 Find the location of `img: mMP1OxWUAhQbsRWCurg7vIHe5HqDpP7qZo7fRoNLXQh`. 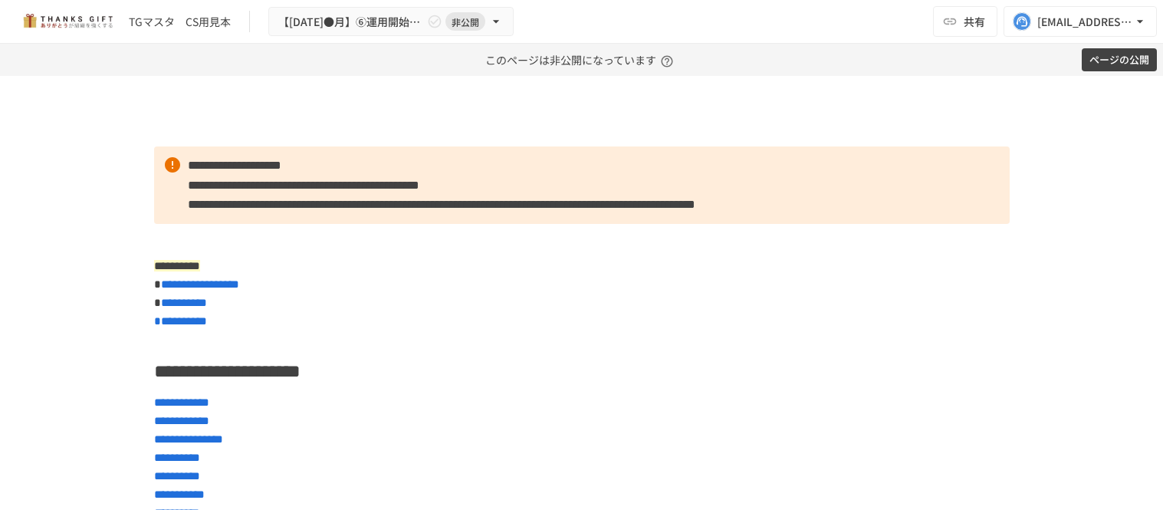

img: mMP1OxWUAhQbsRWCurg7vIHe5HqDpP7qZo7fRoNLXQh is located at coordinates (67, 21).